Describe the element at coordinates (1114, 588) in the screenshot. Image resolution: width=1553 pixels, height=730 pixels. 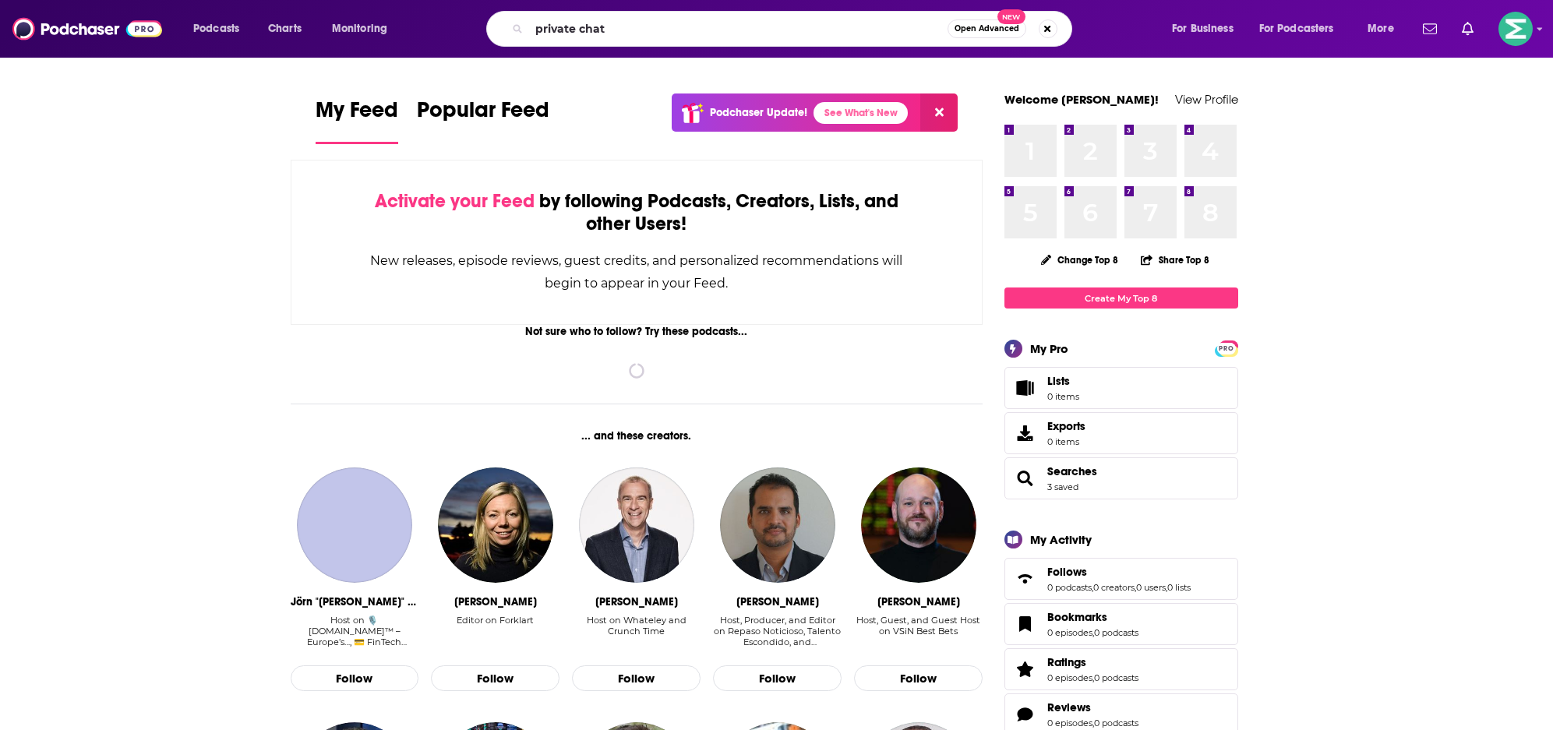
I see `a: 0 creators` at that location.